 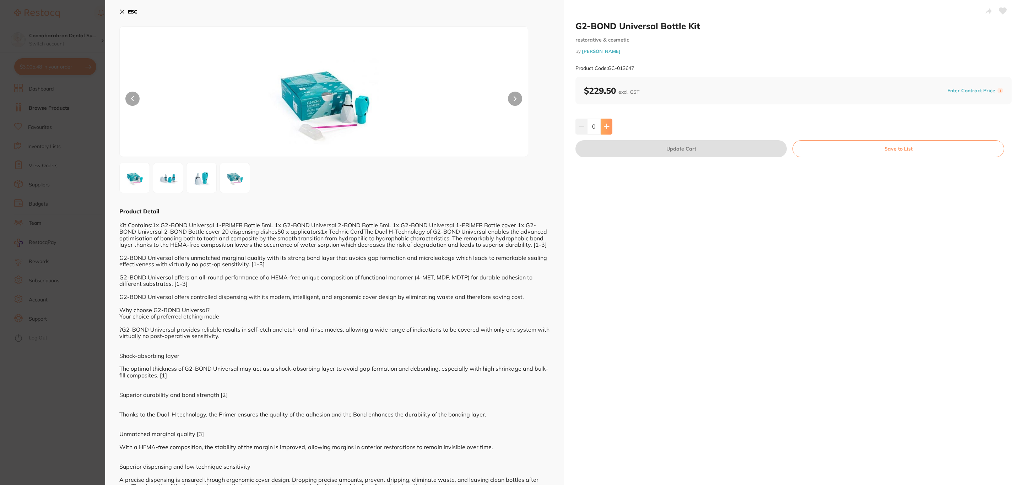 What do you see at coordinates (793, 51) in the screenshot?
I see `small: by` at bounding box center [793, 51].